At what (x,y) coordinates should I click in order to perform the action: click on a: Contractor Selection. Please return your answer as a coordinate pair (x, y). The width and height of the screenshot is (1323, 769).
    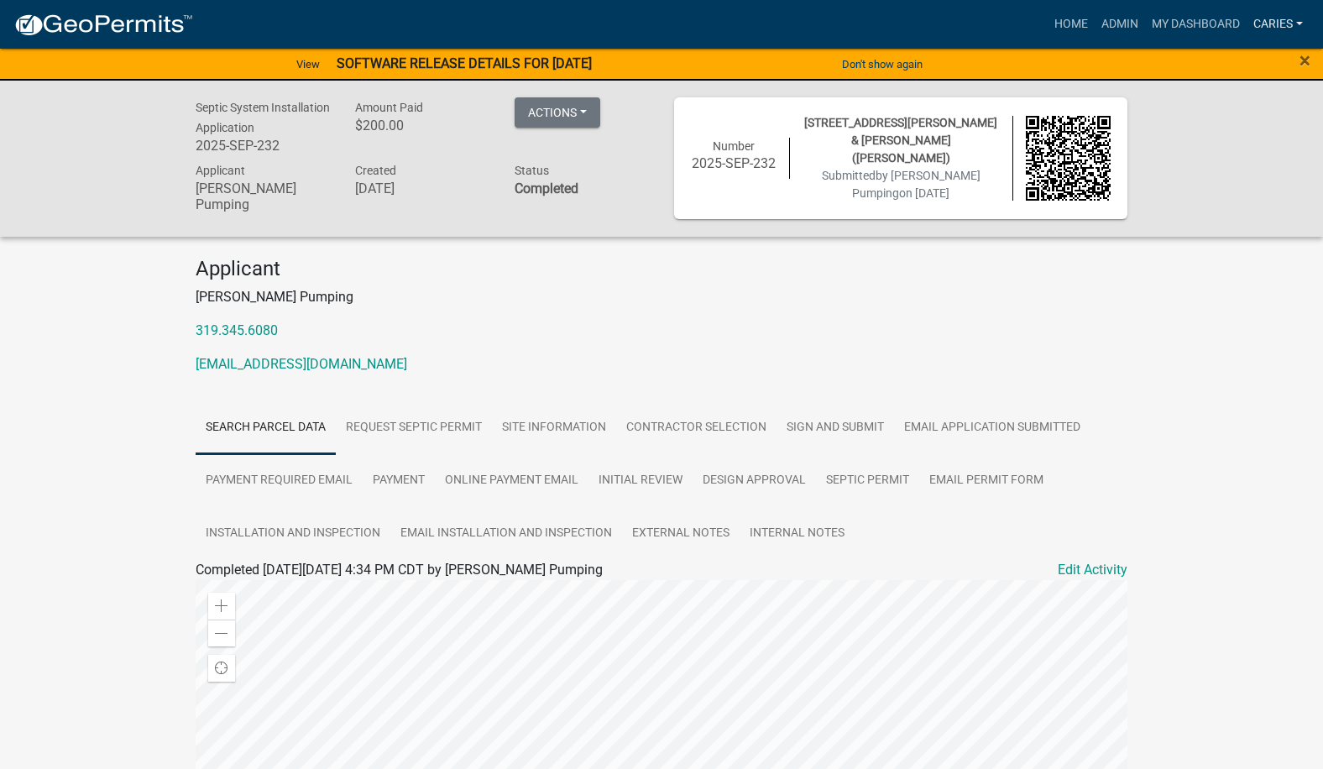
    Looking at the image, I should click on (696, 428).